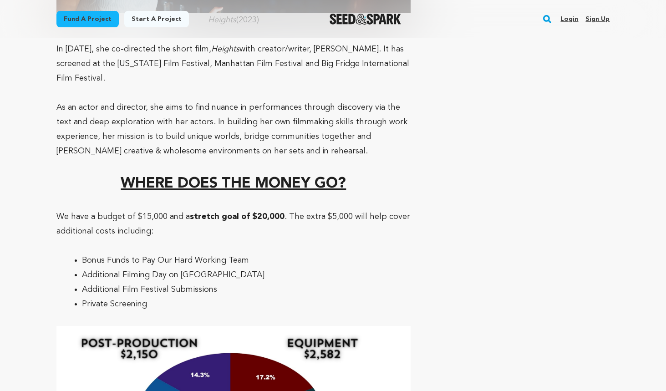 This screenshot has width=666, height=391. What do you see at coordinates (241, 260) in the screenshot?
I see `li: Bonus Funds to Pay Our Hard Working Team` at bounding box center [241, 260].